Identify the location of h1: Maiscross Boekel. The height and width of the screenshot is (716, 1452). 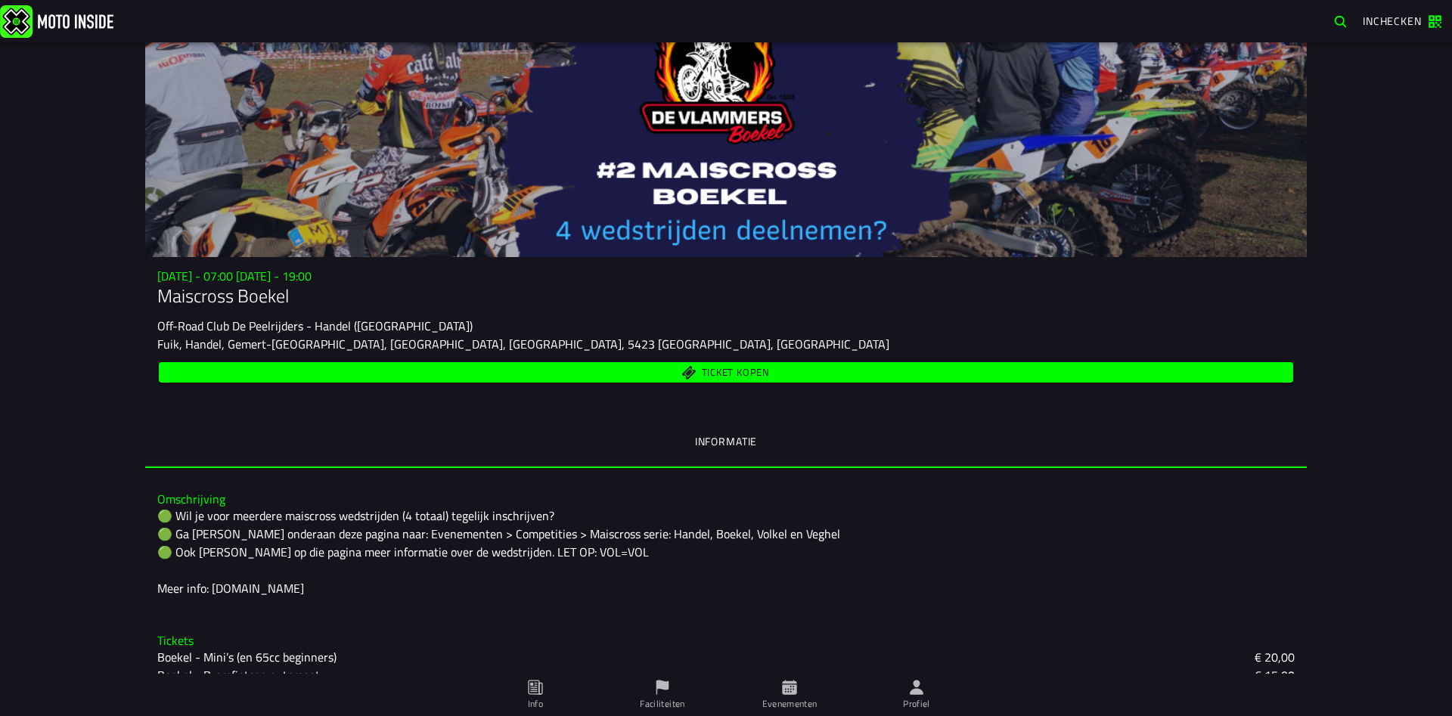
(726, 296).